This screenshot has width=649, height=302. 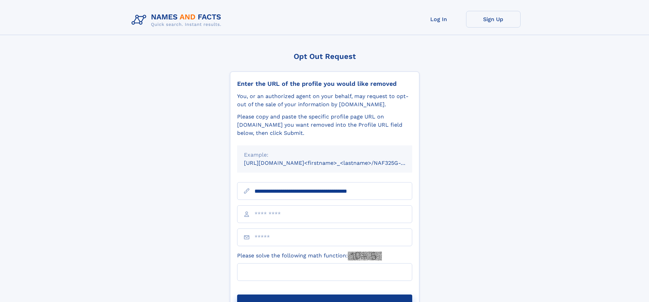 What do you see at coordinates (309, 256) in the screenshot?
I see `label: Please solve the following math function:` at bounding box center [309, 256].